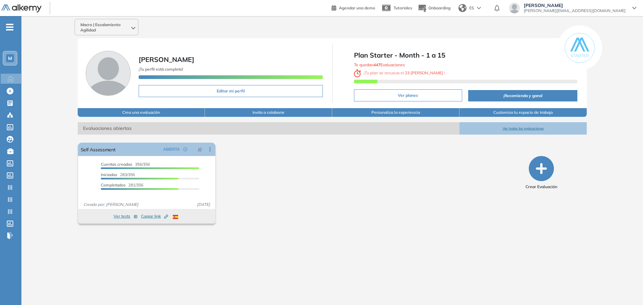 The width and height of the screenshot is (643, 305). Describe the element at coordinates (358, 73) in the screenshot. I see `img: clock-svg` at that location.